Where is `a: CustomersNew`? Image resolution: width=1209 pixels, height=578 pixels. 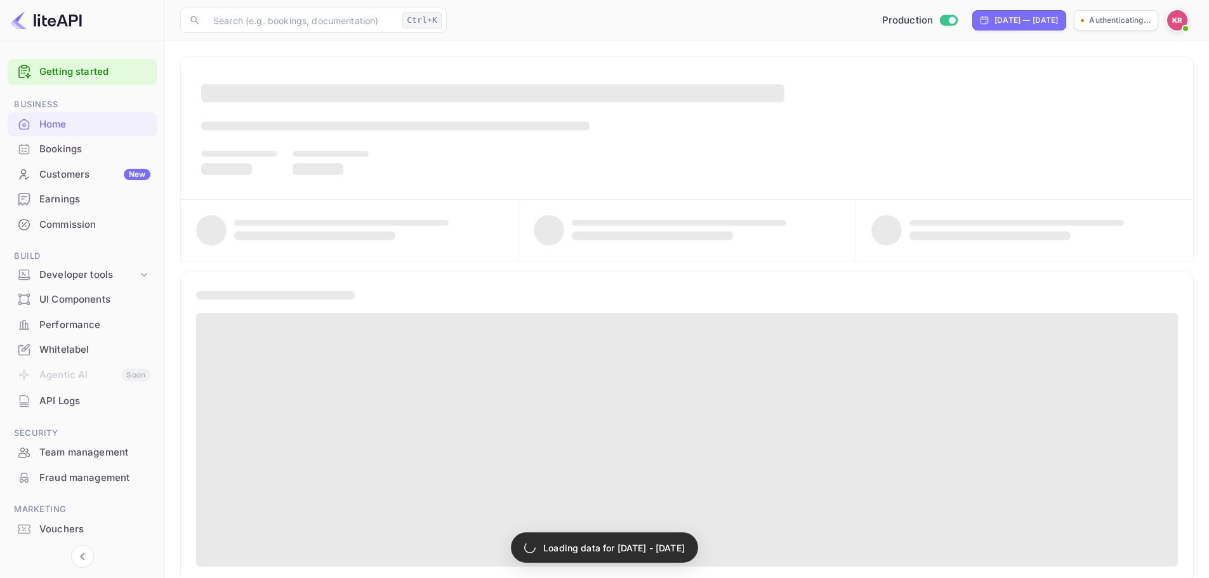
a: CustomersNew is located at coordinates (82, 174).